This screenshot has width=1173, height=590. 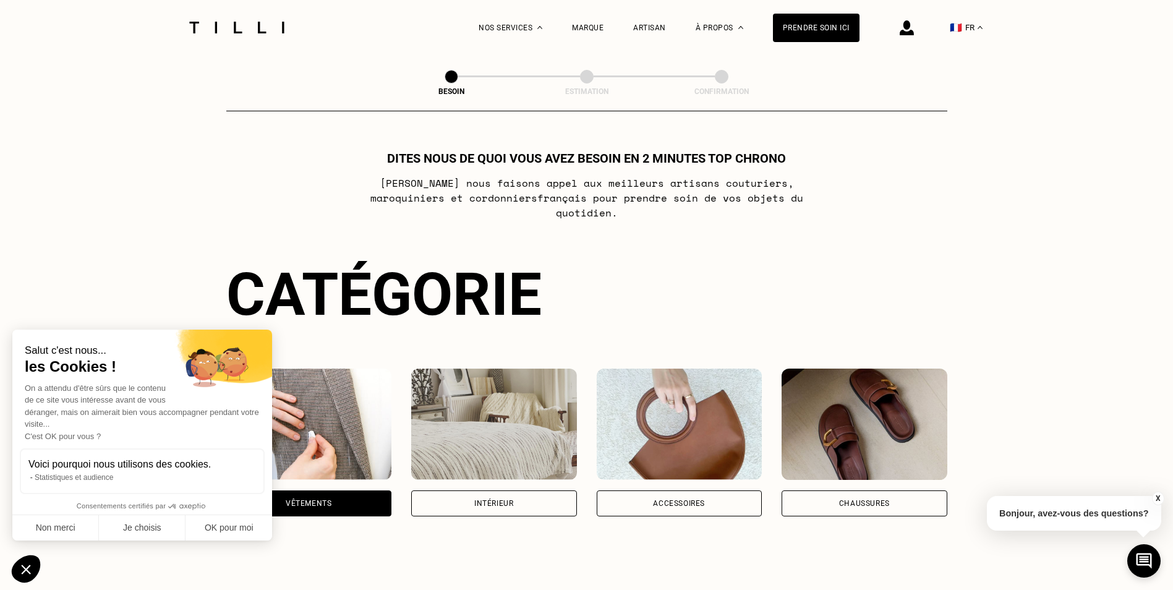 What do you see at coordinates (1157, 498) in the screenshot?
I see `button: X` at bounding box center [1157, 498].